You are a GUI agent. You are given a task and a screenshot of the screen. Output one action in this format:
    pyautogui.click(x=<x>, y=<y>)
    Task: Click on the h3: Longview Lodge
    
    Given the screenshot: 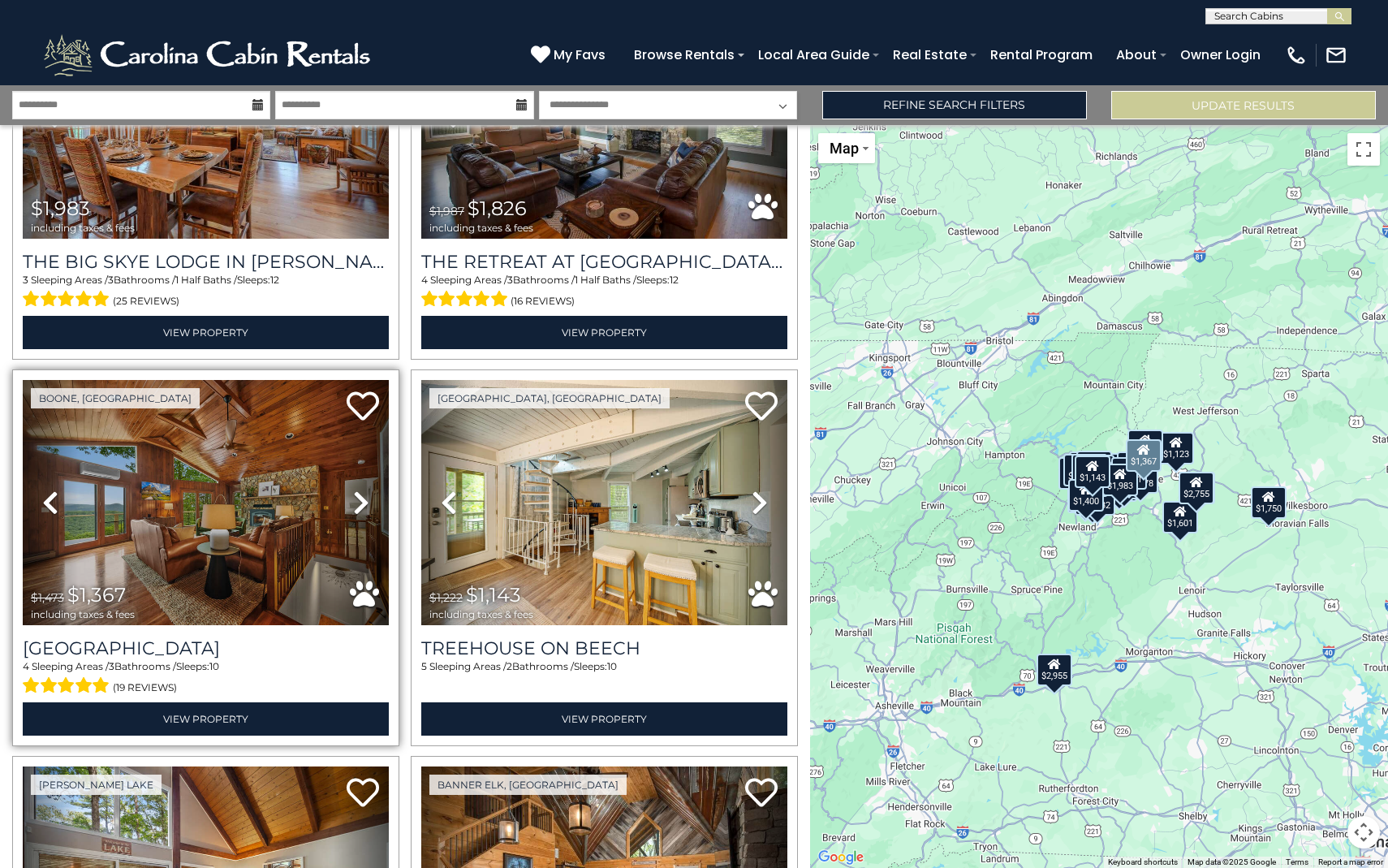 What is the action you would take?
    pyautogui.click(x=205, y=648)
    